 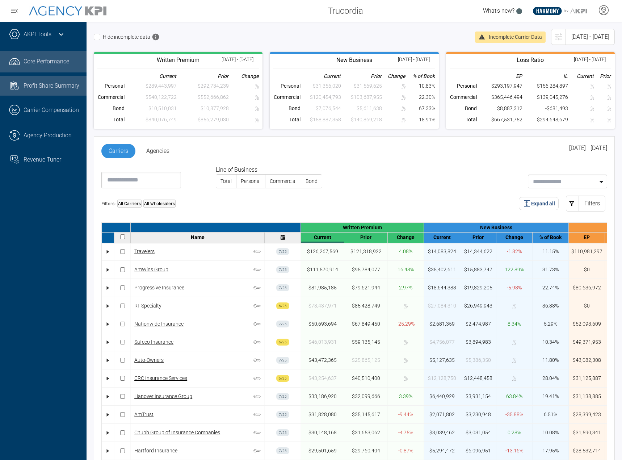 I want to click on td: $8,887,312, so click(x=499, y=108).